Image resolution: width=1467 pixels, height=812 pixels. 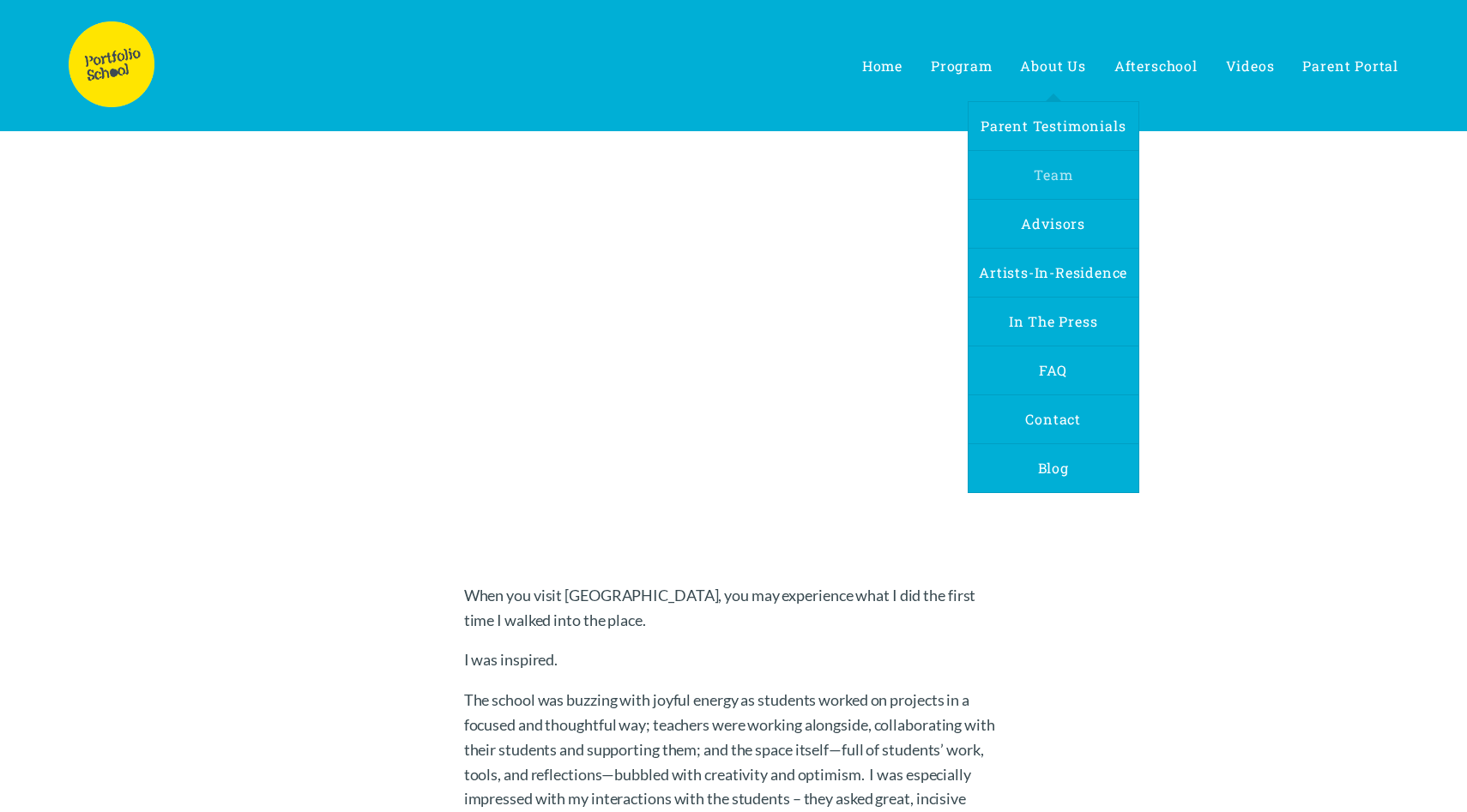 I want to click on a: Parent Testimonials, so click(x=1053, y=126).